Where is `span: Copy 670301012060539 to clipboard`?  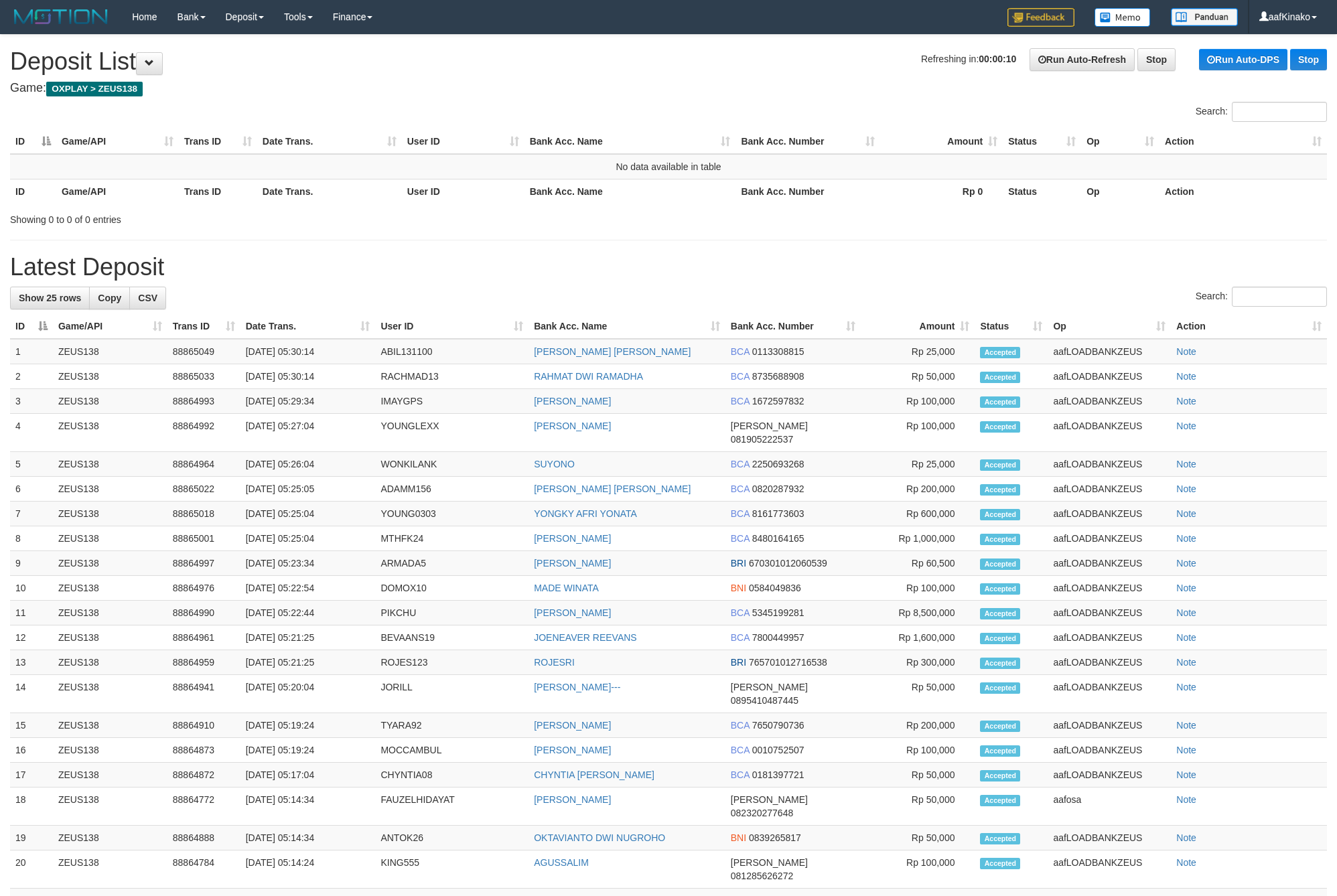
span: Copy 670301012060539 to clipboard is located at coordinates (787, 563).